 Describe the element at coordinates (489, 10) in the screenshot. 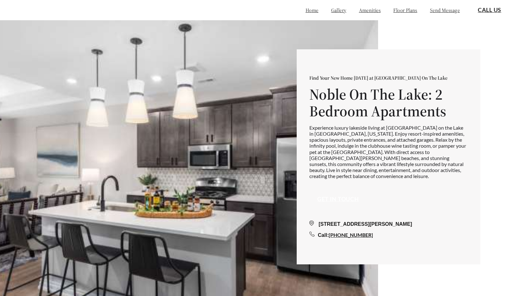

I see `a: Call Us` at that location.